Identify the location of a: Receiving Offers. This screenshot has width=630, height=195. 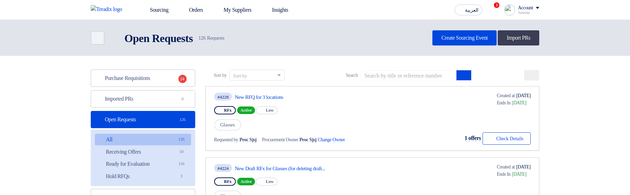
(143, 152).